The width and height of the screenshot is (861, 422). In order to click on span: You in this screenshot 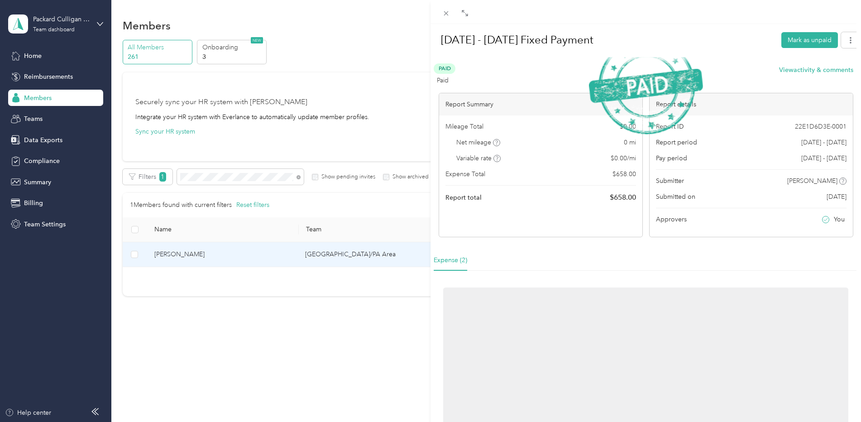, I will do `click(839, 219)`.